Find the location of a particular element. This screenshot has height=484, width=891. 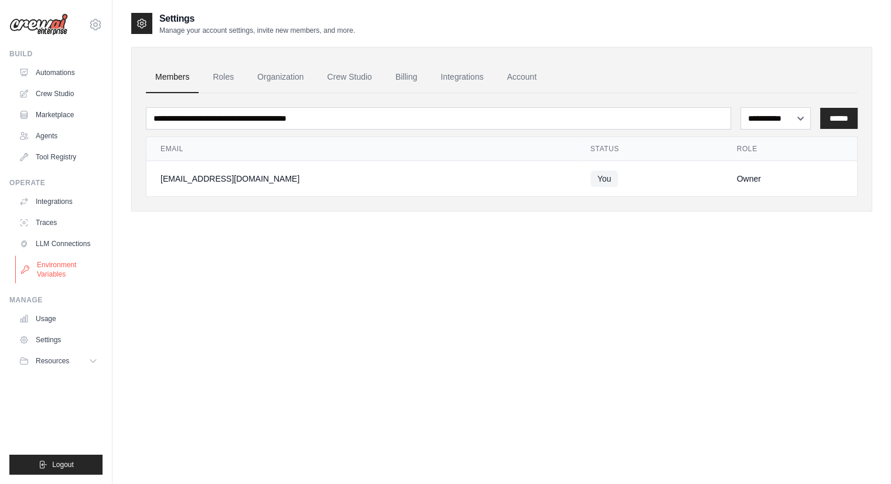

th: Email is located at coordinates (361, 149).